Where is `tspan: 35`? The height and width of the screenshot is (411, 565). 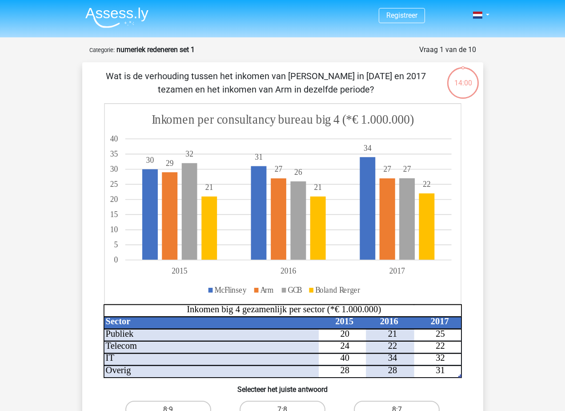
tspan: 35 is located at coordinates (114, 154).